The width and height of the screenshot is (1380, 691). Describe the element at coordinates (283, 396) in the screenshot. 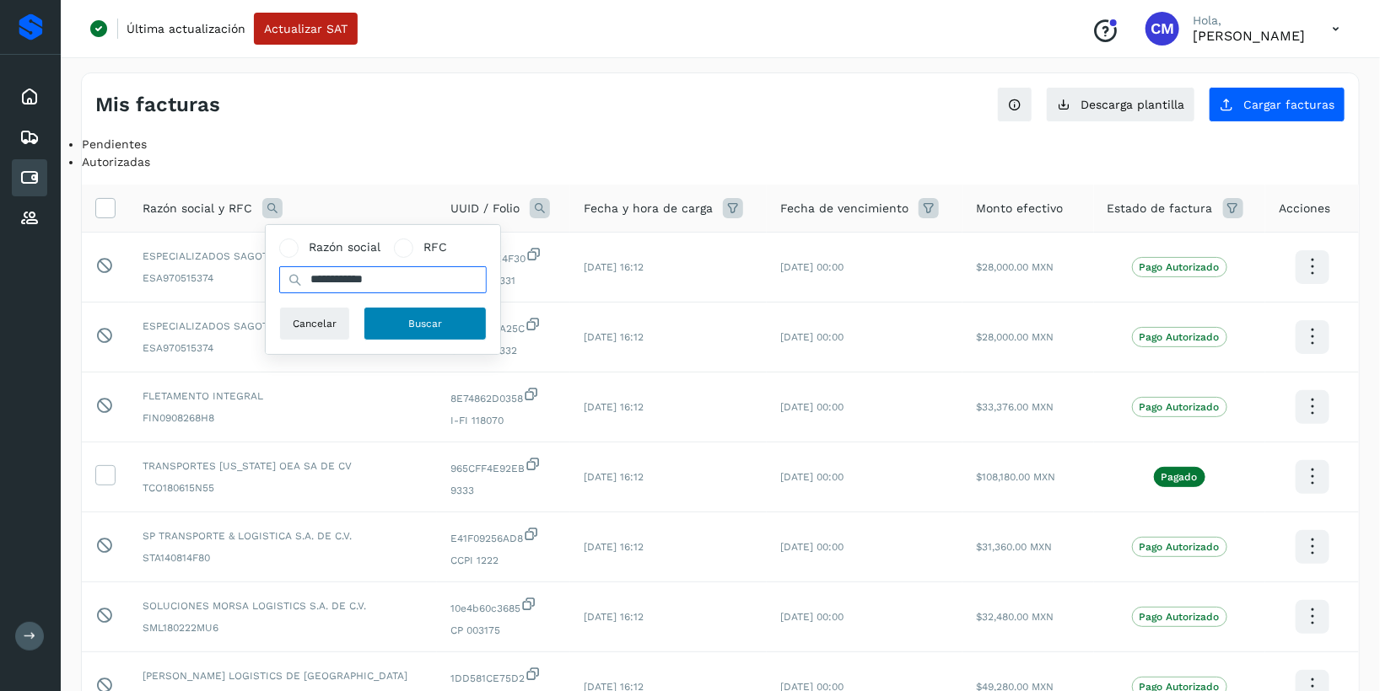

I see `span: FLETAMENTO INTEGRAL` at that location.